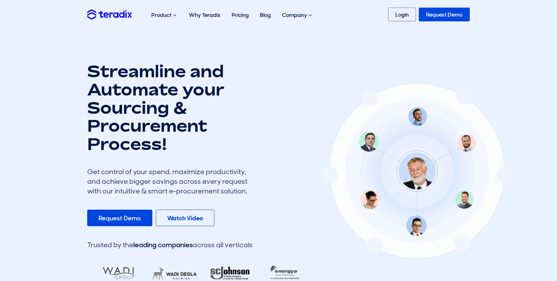  Describe the element at coordinates (170, 181) in the screenshot. I see `div: Get control of your spend, maximize productivity, and achieve bigger savings across every request...` at that location.